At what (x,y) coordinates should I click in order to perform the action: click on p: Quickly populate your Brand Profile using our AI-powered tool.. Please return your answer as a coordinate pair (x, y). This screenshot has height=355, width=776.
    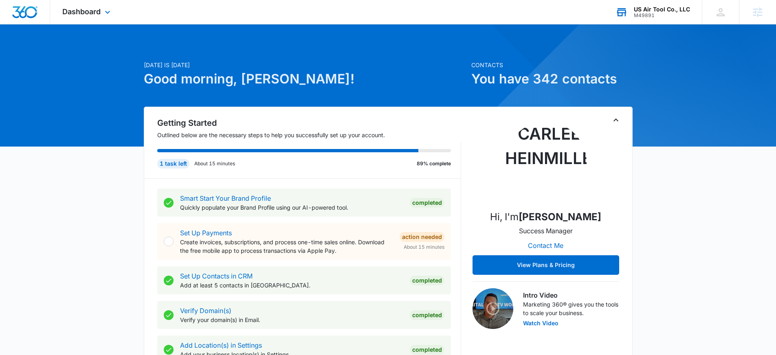
    Looking at the image, I should click on (292, 207).